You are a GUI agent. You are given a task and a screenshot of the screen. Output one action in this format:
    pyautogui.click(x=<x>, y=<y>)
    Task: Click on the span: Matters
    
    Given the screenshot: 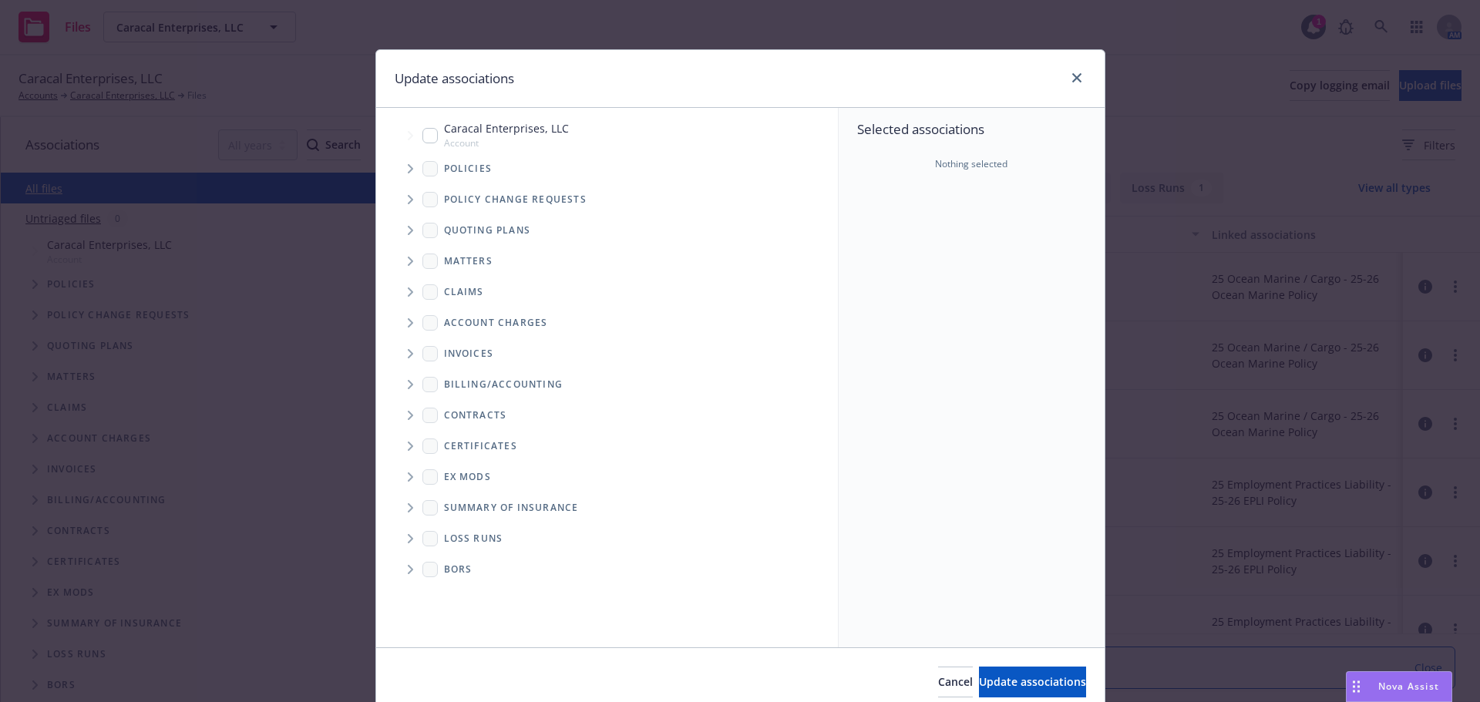 What is the action you would take?
    pyautogui.click(x=468, y=261)
    